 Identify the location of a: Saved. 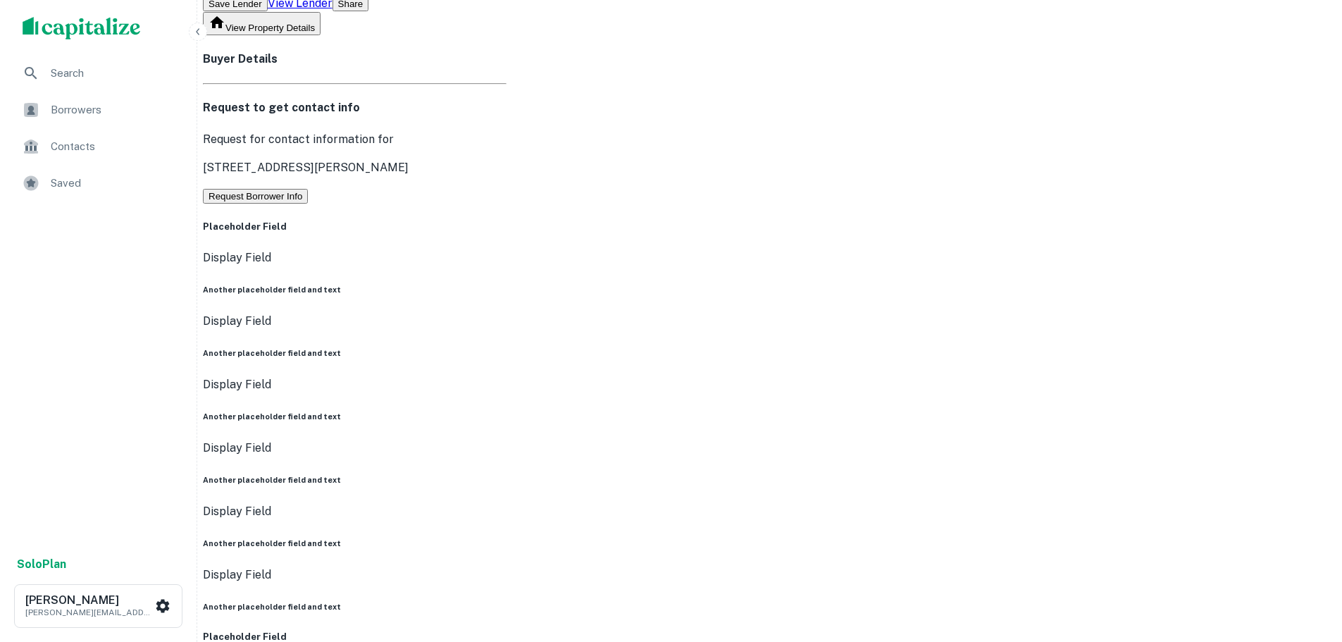
(98, 183).